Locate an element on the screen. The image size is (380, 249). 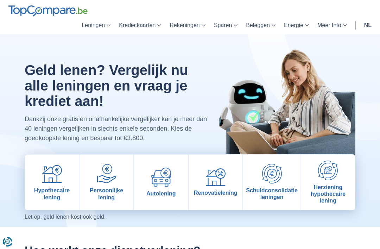
a: Renovatielening is located at coordinates (216, 182).